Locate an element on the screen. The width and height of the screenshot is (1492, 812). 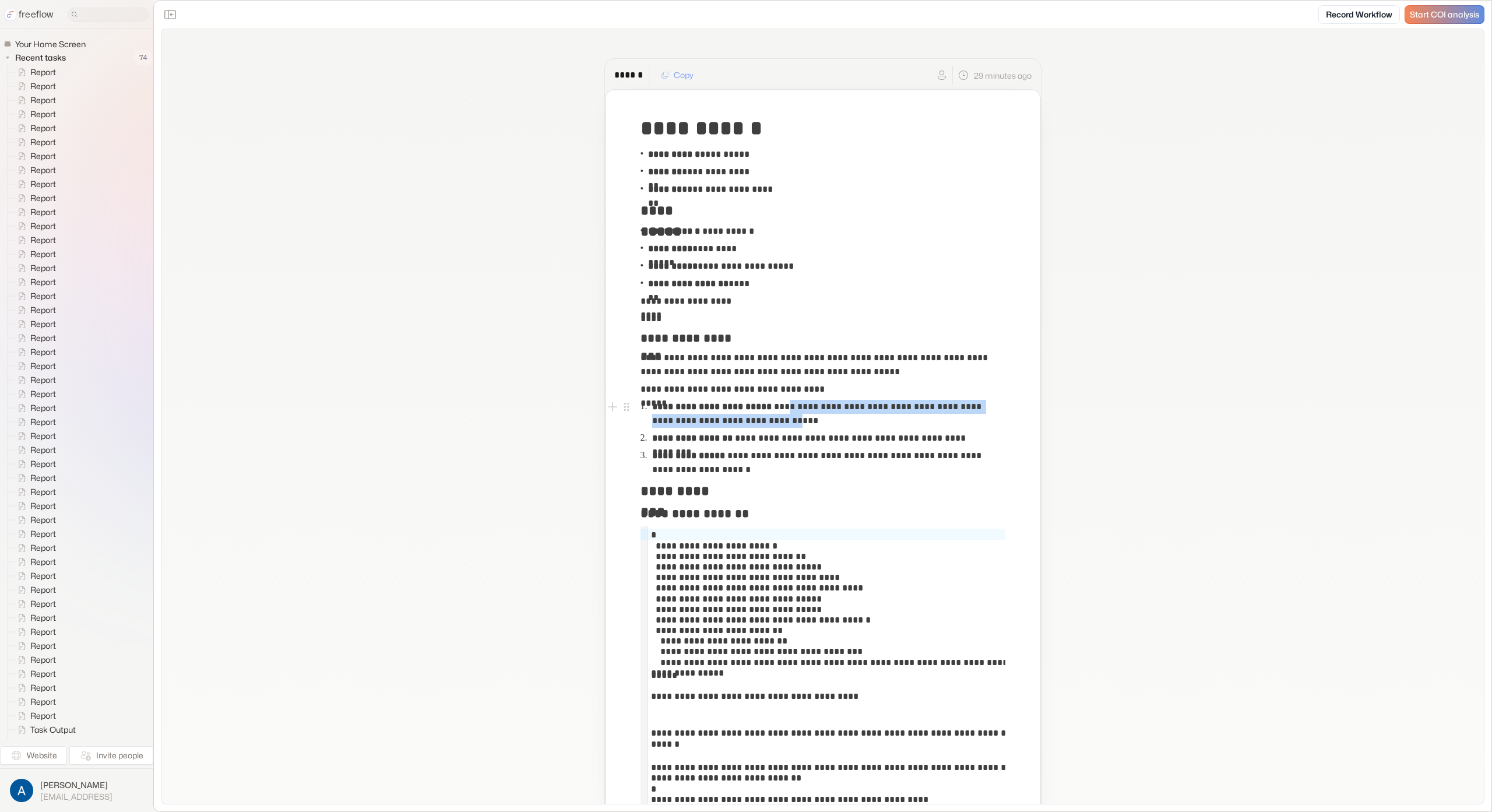
span: Recent tasks is located at coordinates (41, 57).